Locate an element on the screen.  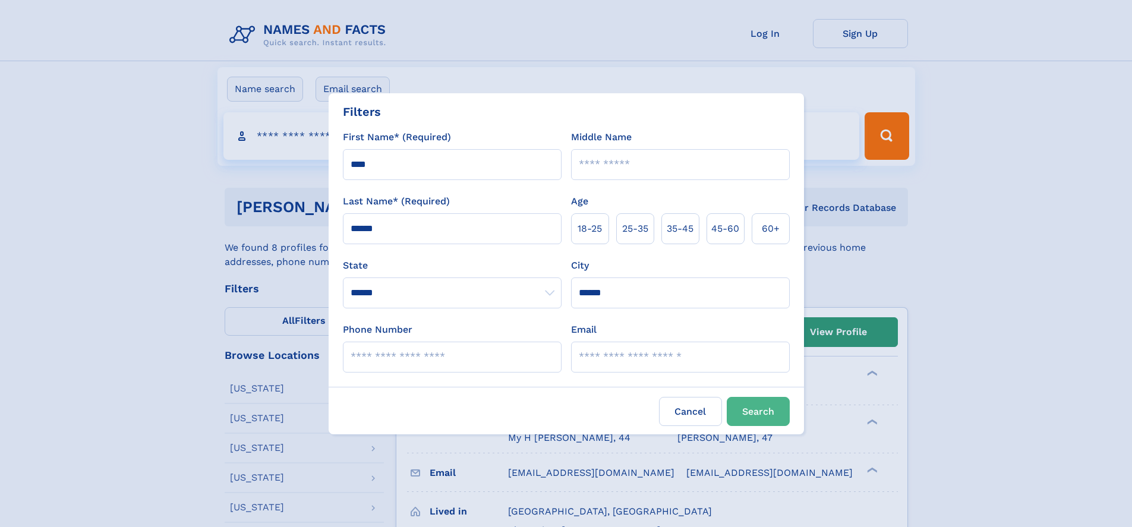
label: Age is located at coordinates (580, 201).